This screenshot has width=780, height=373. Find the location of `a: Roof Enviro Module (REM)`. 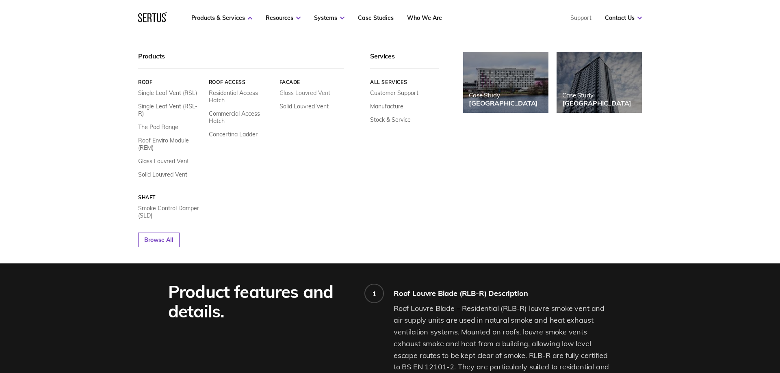

a: Roof Enviro Module (REM) is located at coordinates (170, 144).